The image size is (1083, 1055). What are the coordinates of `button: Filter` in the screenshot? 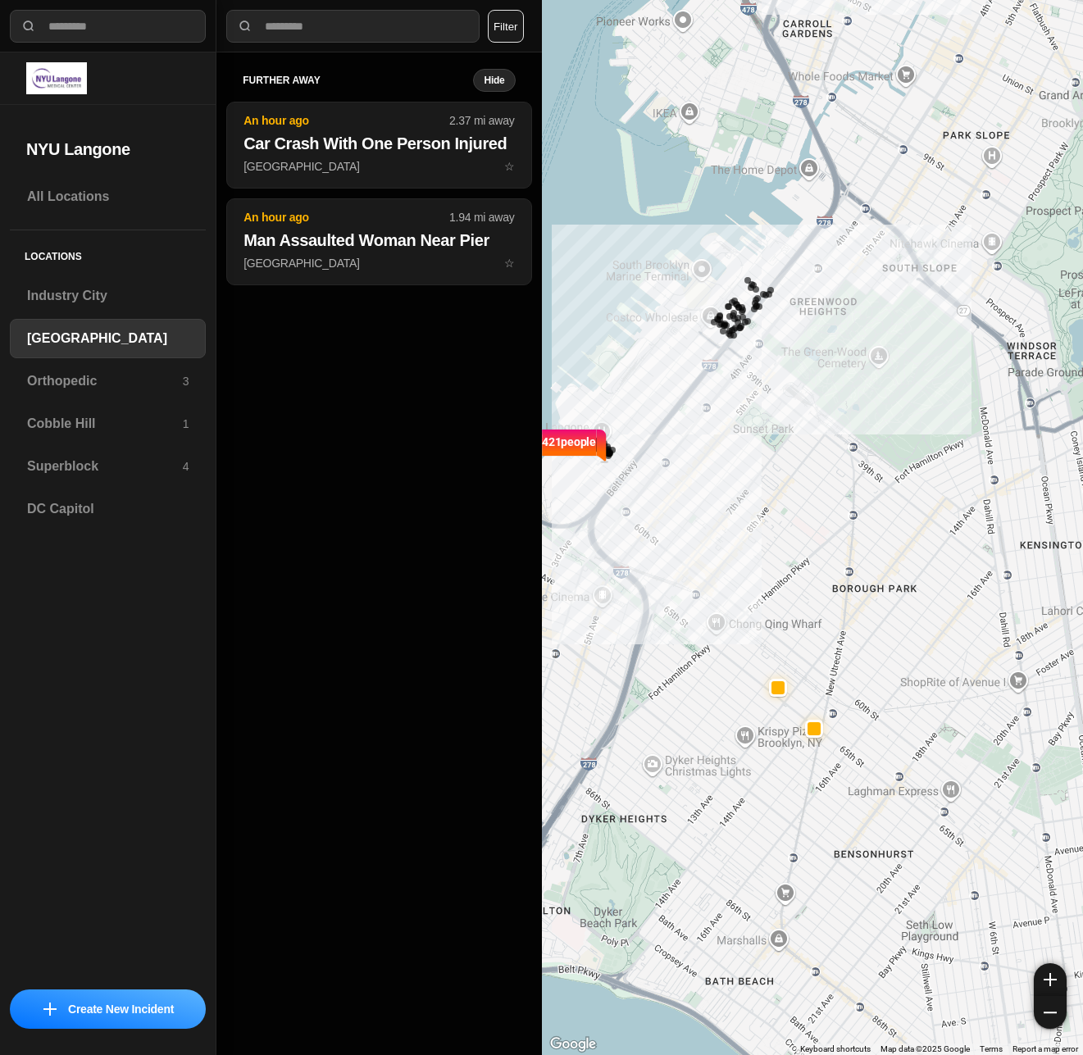 It's located at (506, 26).